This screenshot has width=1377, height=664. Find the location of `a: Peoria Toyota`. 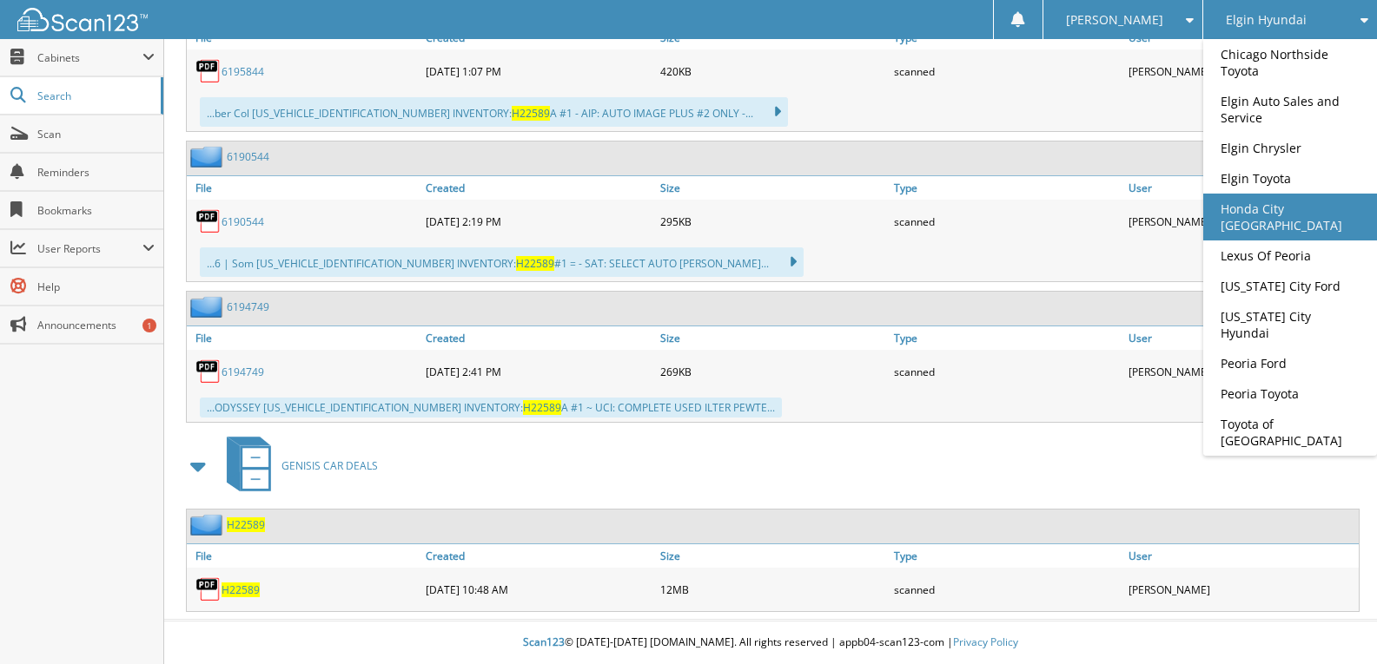

a: Peoria Toyota is located at coordinates (1290, 393).